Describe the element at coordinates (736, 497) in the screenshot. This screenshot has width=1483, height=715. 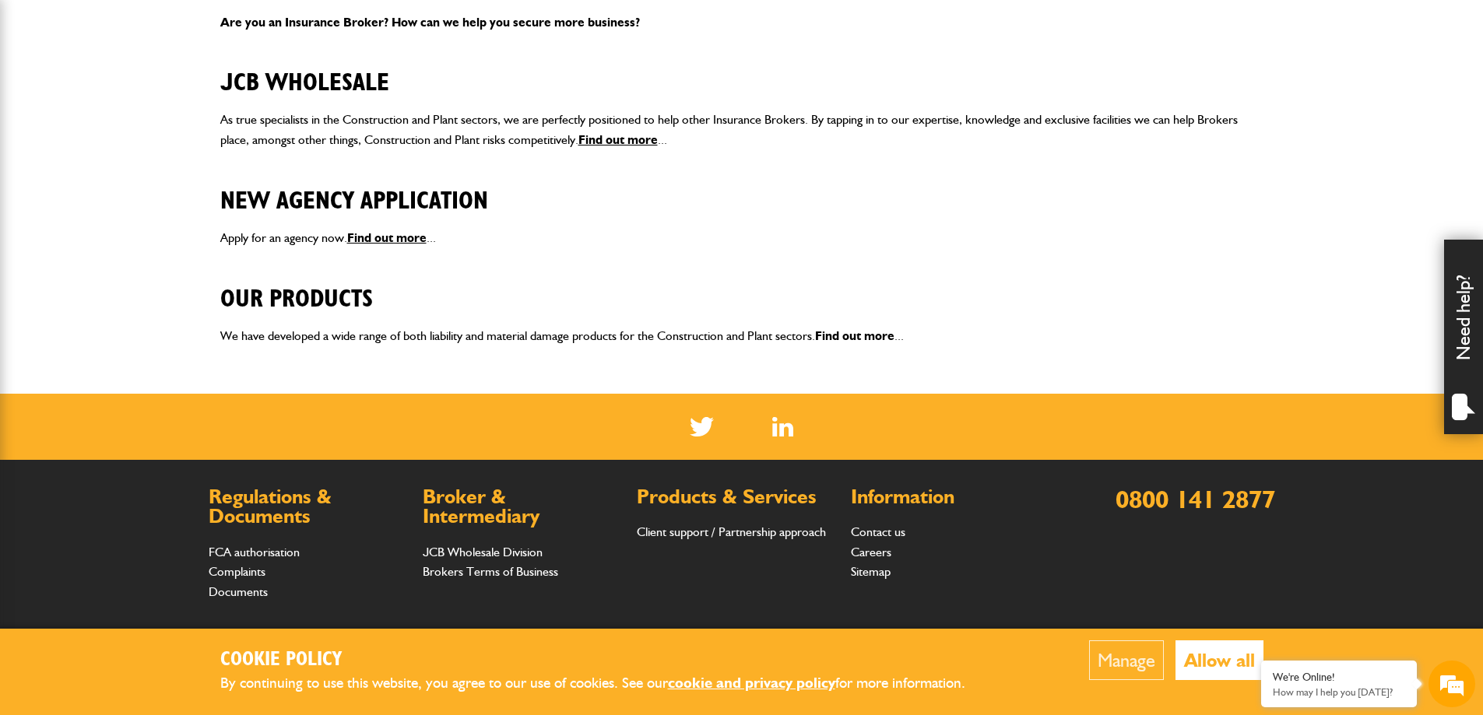
I see `h2: Products & Services` at that location.